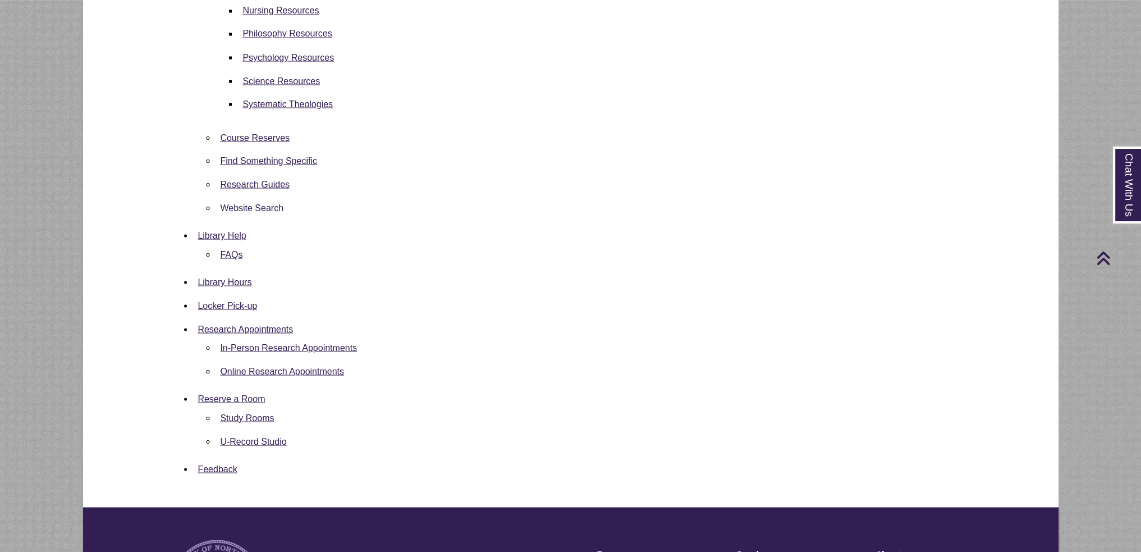  Describe the element at coordinates (287, 103) in the screenshot. I see `a: Systematic Theologies` at that location.